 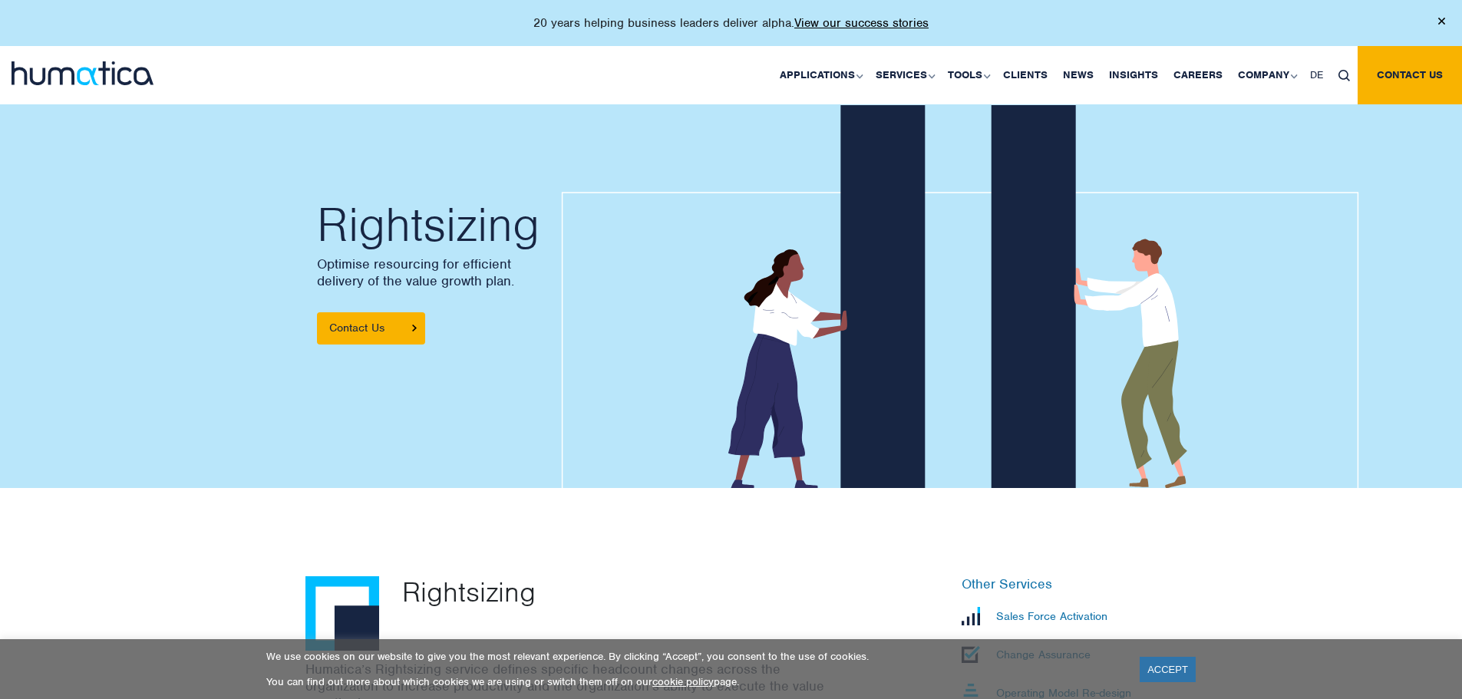 I want to click on p: Optimise resourcing for efficient delivery of the value growth plan., so click(x=517, y=272).